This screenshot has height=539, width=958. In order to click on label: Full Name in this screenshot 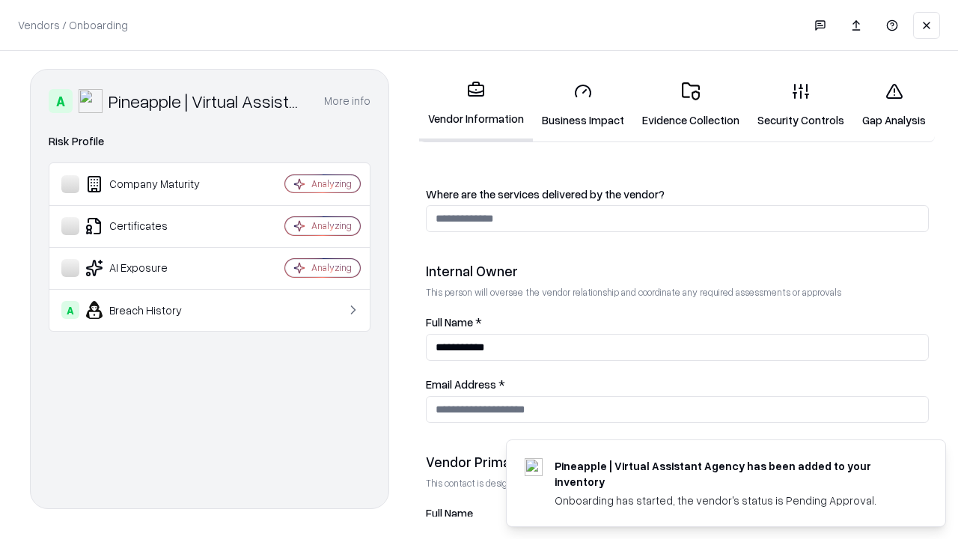, I will do `click(677, 513)`.